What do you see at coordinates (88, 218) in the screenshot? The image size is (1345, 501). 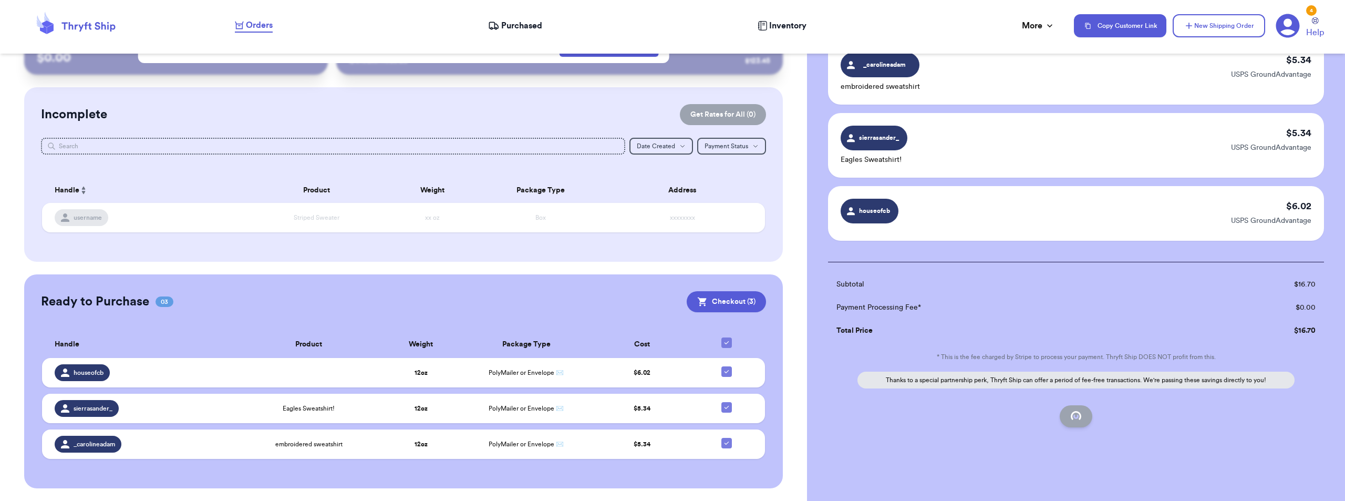 I see `span: username` at bounding box center [88, 218].